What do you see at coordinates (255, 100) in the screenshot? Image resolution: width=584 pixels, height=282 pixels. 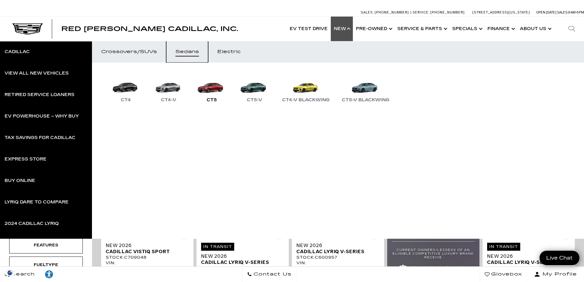 I see `div: CT5-V` at bounding box center [255, 100].